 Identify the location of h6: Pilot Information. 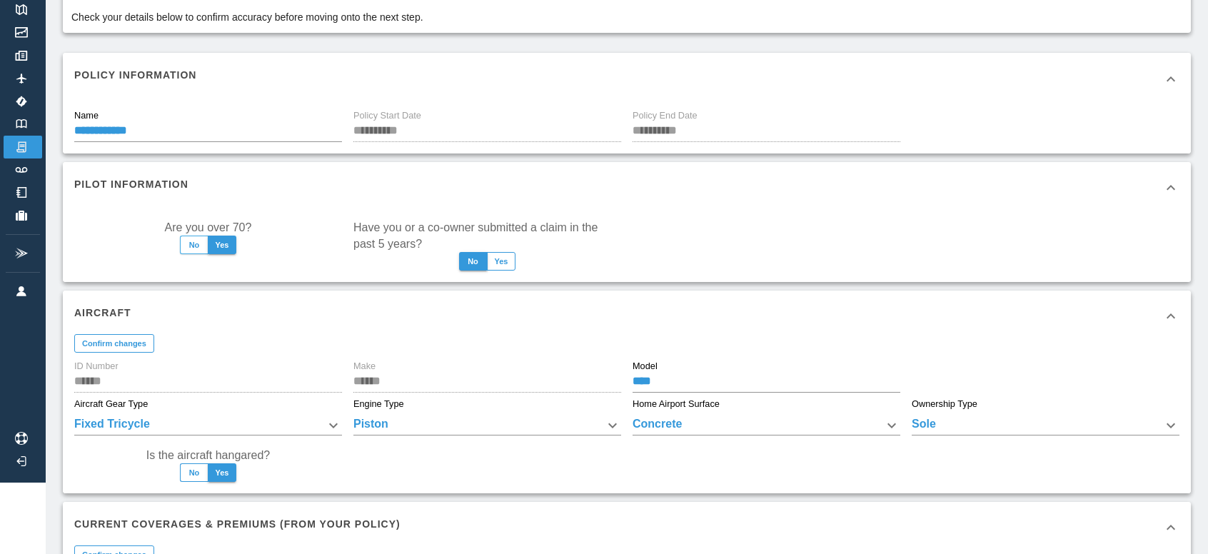
(131, 184).